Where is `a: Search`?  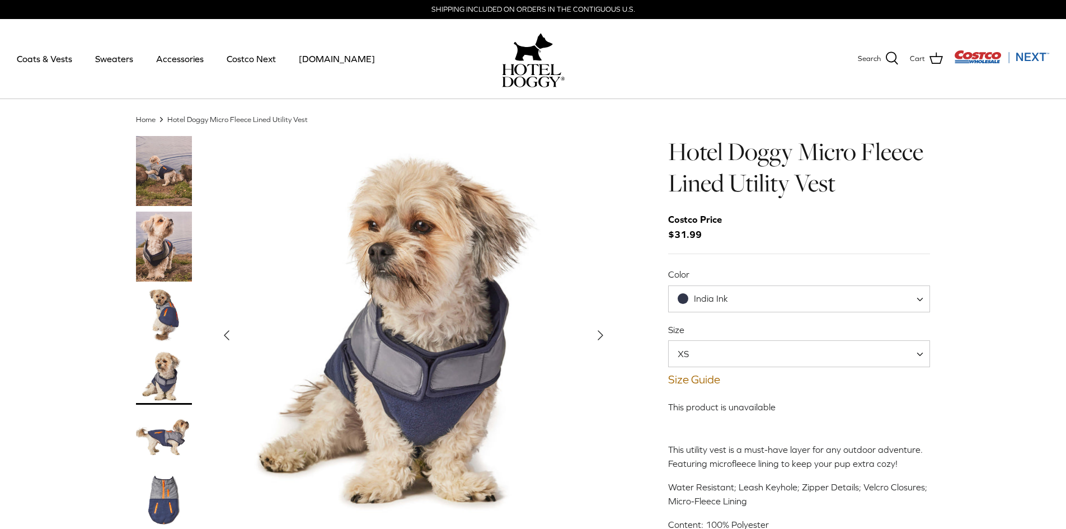 a: Search is located at coordinates (878, 59).